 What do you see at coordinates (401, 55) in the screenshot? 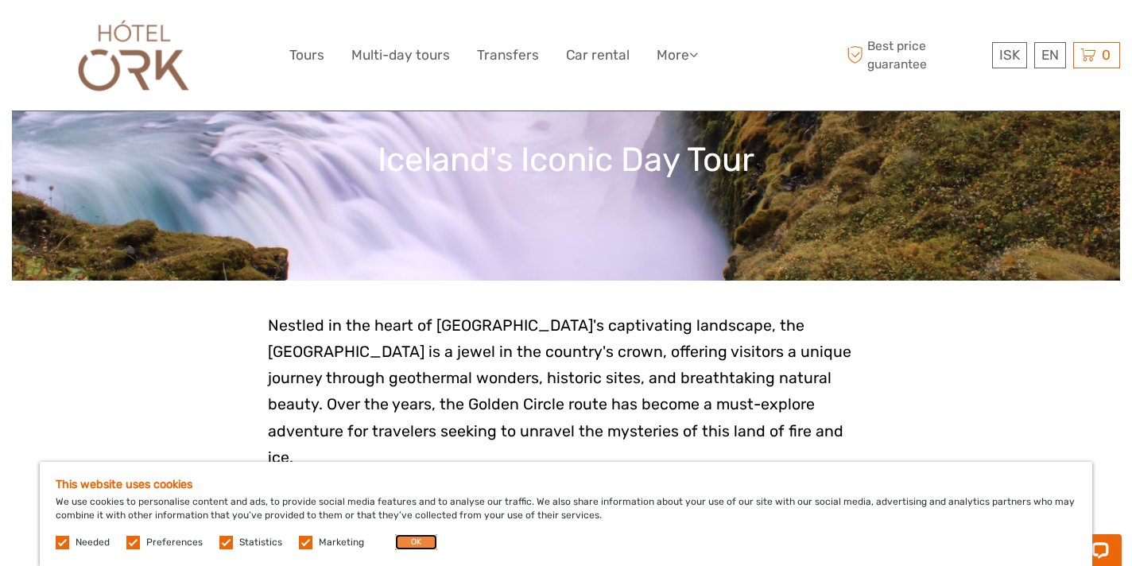
I see `a: Multi-day tours` at bounding box center [401, 55].